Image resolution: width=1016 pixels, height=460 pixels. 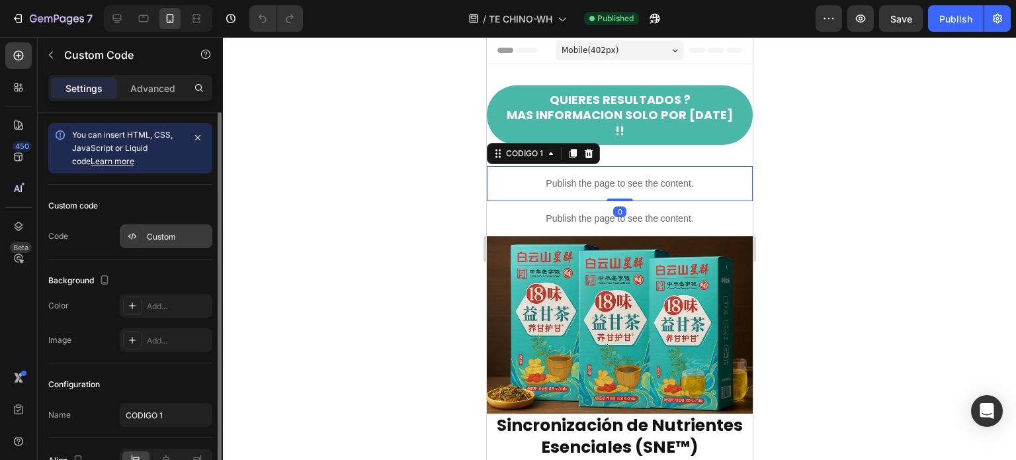 I want to click on div: Code, so click(x=58, y=236).